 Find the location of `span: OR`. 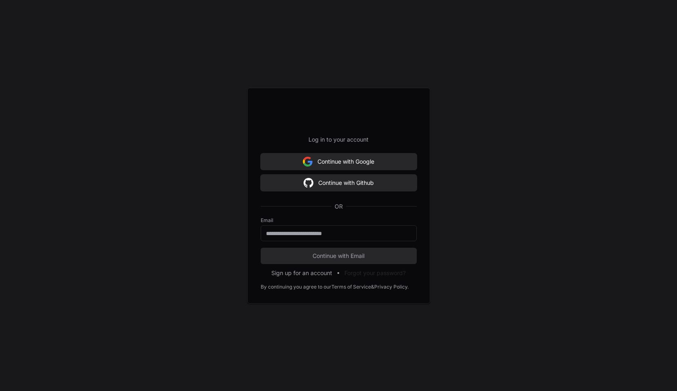

span: OR is located at coordinates (339, 207).